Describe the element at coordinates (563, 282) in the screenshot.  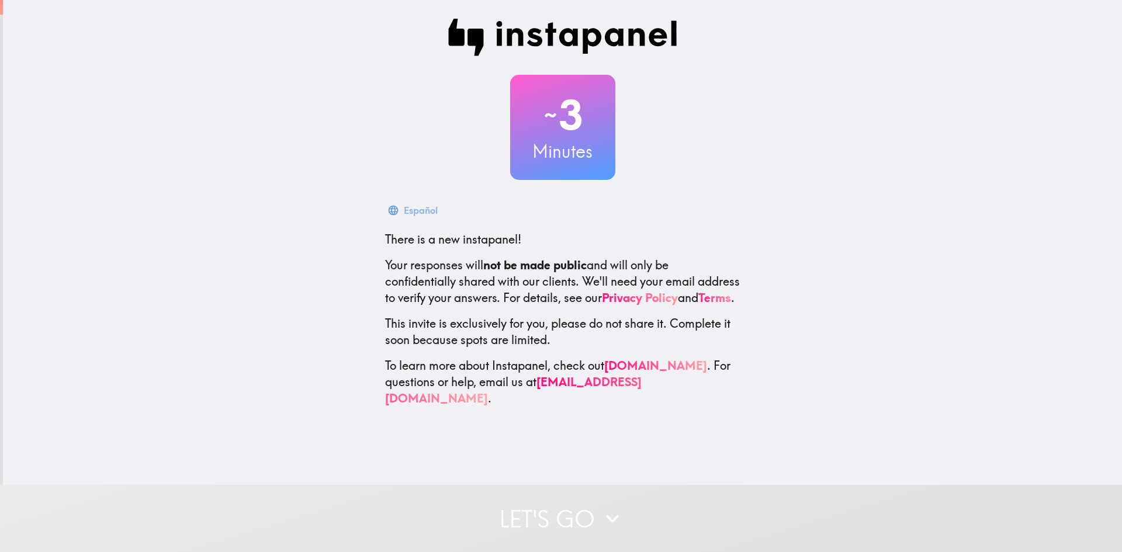
I see `p: Your responses will and will only be confidentially shared with our clients. We'll need your emai...` at that location.